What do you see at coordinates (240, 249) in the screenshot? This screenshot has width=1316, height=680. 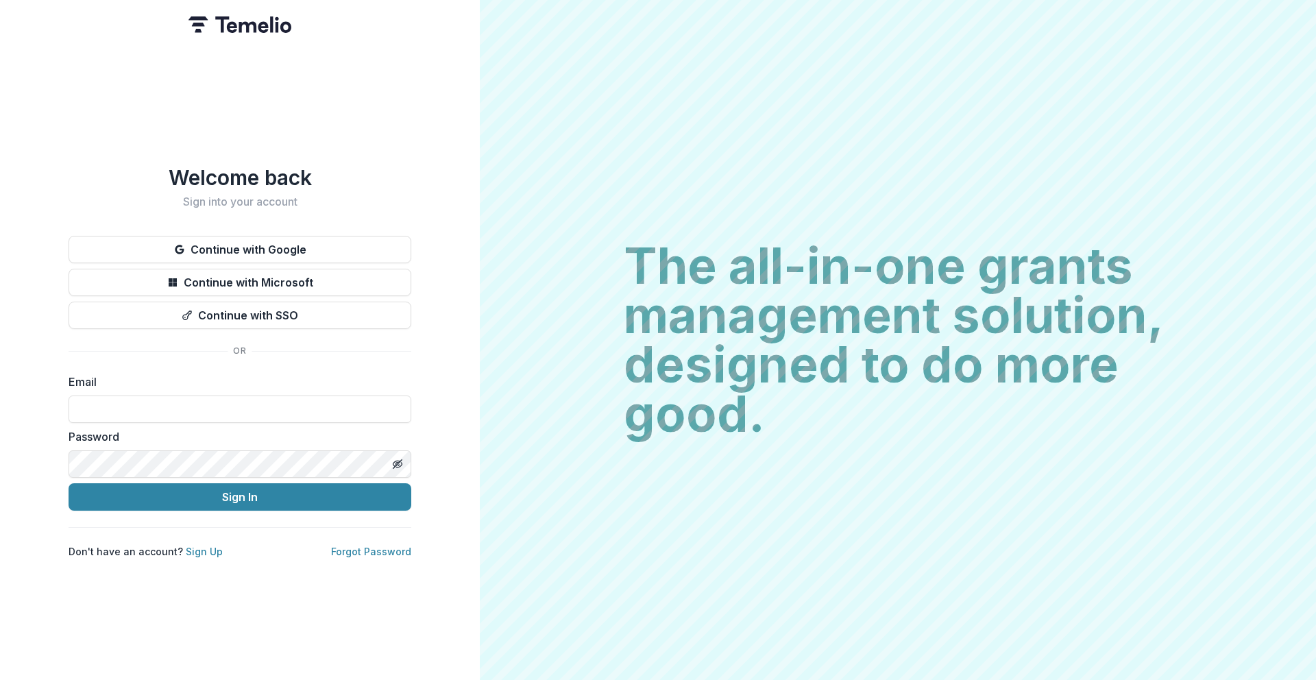 I see `button: Continue with Google` at bounding box center [240, 249].